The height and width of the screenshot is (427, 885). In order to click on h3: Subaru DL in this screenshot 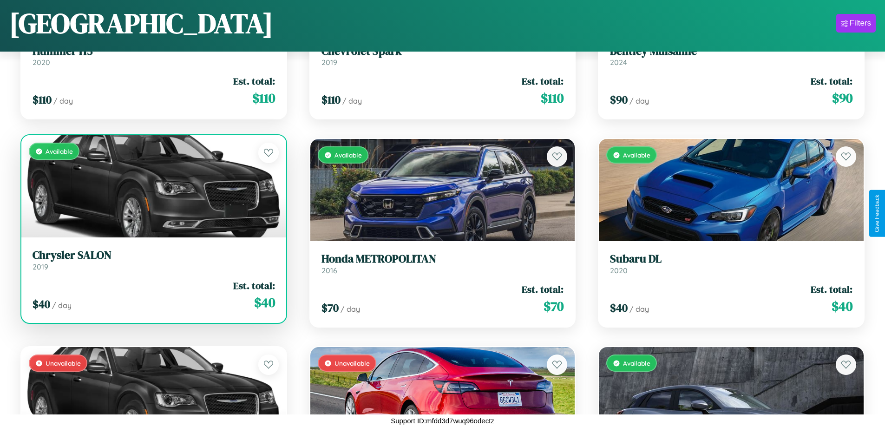, I will do `click(732, 259)`.